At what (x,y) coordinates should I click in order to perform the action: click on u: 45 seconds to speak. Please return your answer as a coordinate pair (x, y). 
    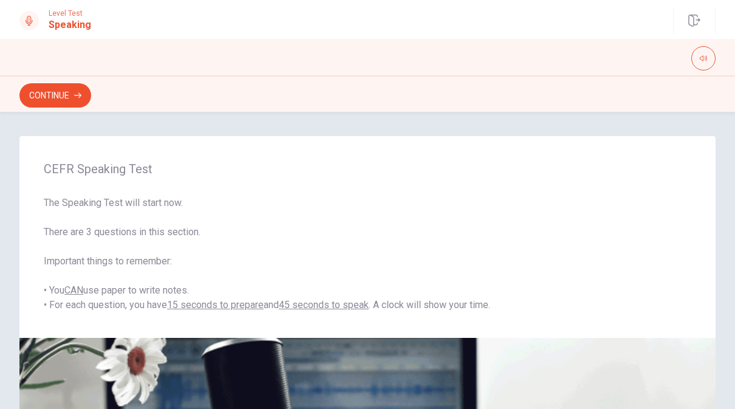
    Looking at the image, I should click on (324, 305).